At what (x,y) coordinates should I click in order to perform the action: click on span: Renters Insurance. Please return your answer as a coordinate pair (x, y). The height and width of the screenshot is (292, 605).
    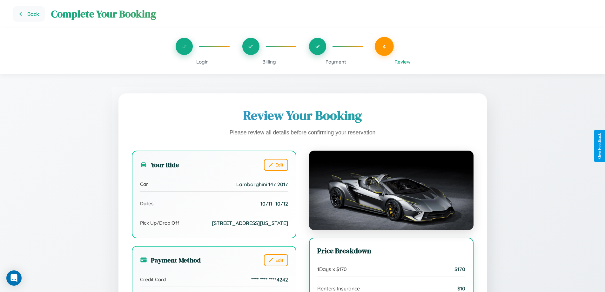
    Looking at the image, I should click on (338, 288).